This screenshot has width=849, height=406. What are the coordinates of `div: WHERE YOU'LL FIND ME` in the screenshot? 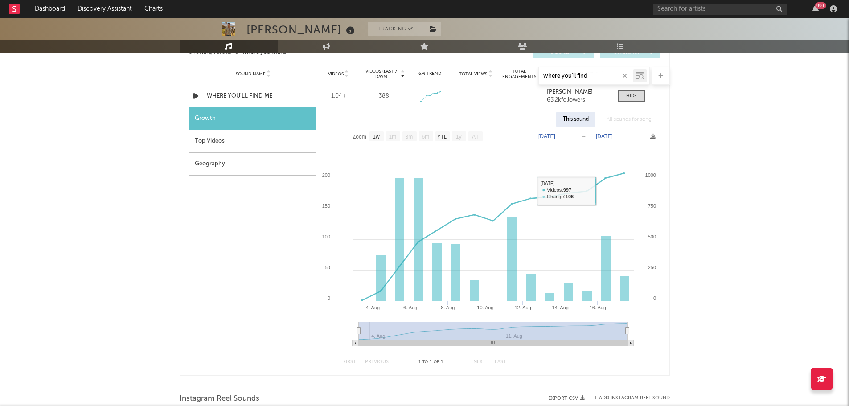 It's located at (253, 96).